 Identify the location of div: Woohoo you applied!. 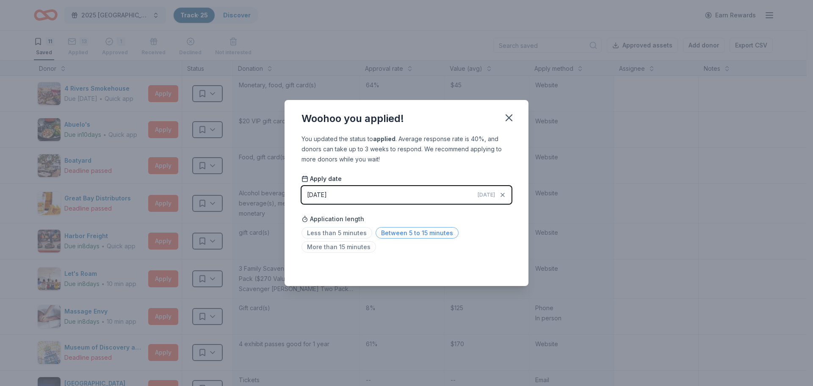
(353, 119).